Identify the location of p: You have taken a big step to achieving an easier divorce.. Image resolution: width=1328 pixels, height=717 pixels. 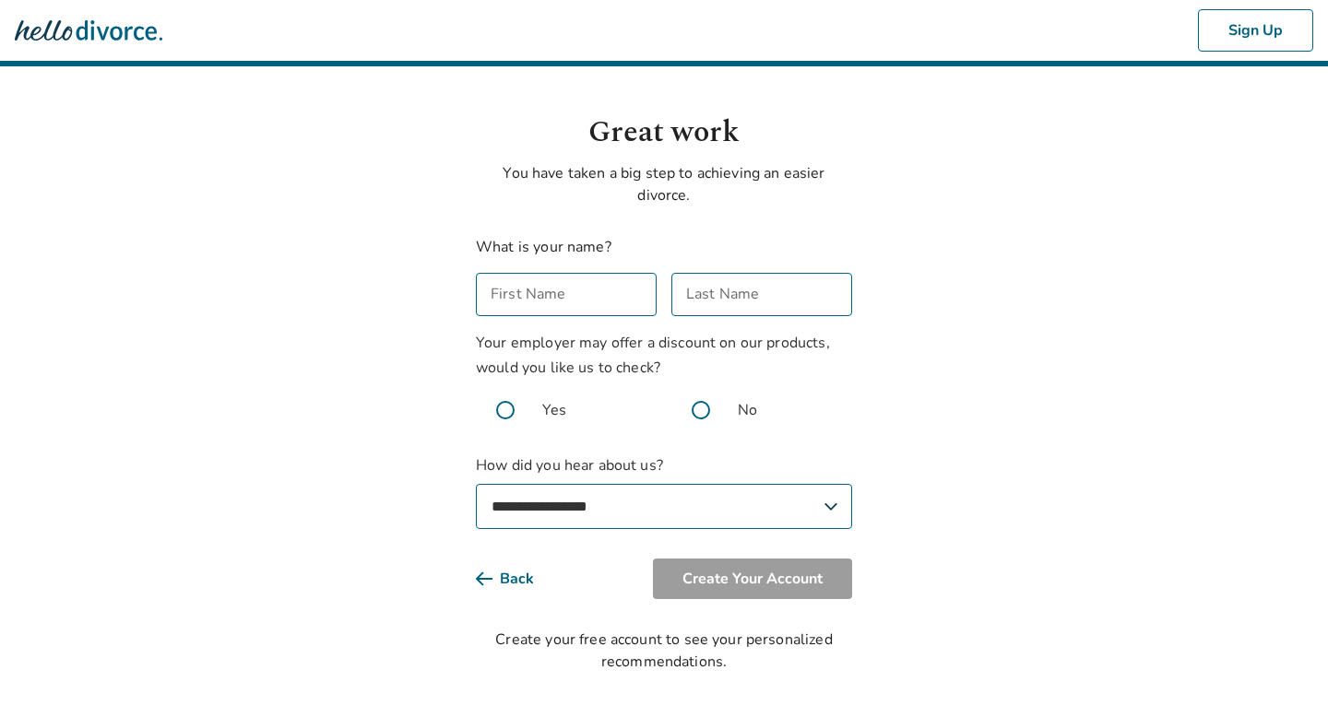
(664, 184).